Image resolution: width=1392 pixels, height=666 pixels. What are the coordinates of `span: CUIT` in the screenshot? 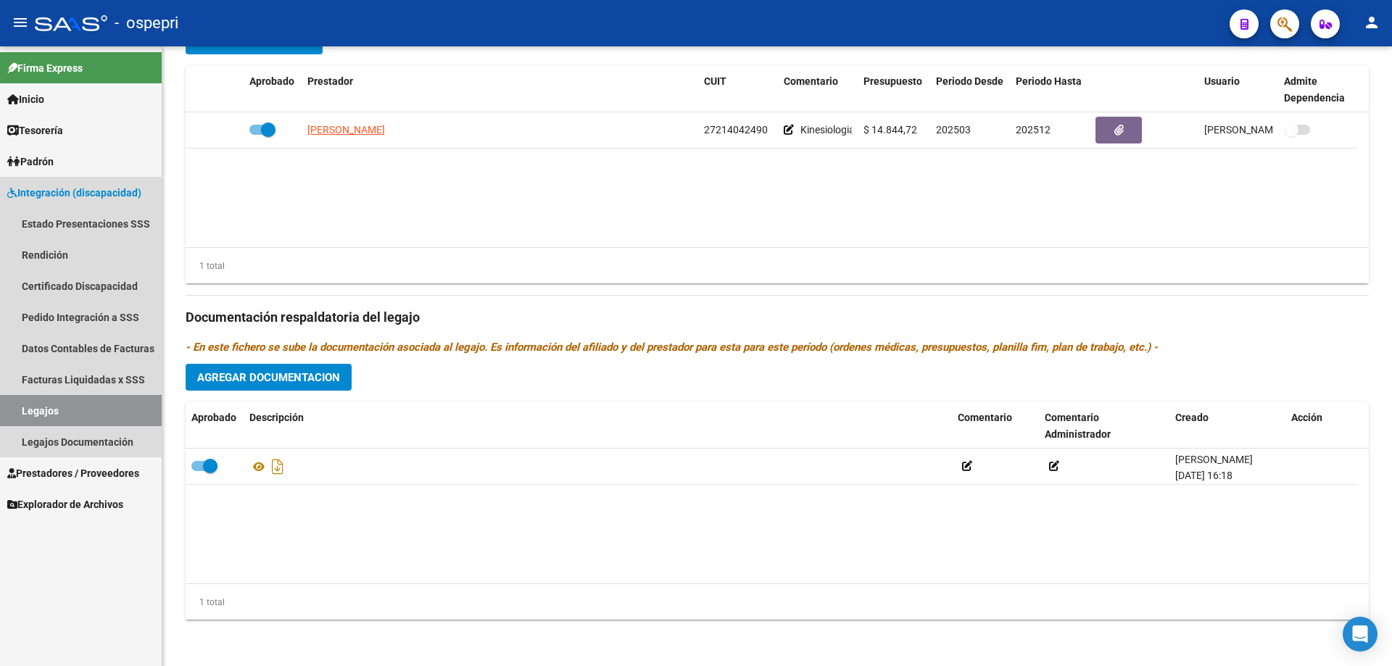 It's located at (715, 81).